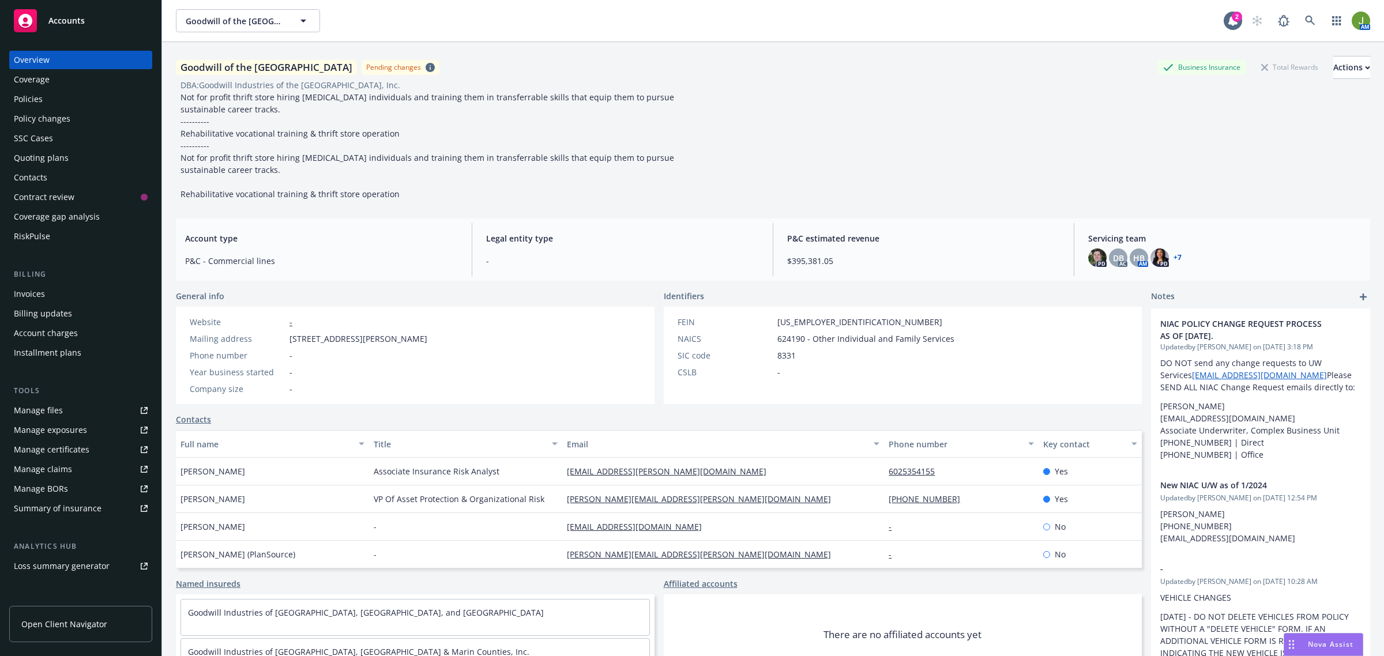 The height and width of the screenshot is (656, 1384). I want to click on a: 6025354155, so click(916, 471).